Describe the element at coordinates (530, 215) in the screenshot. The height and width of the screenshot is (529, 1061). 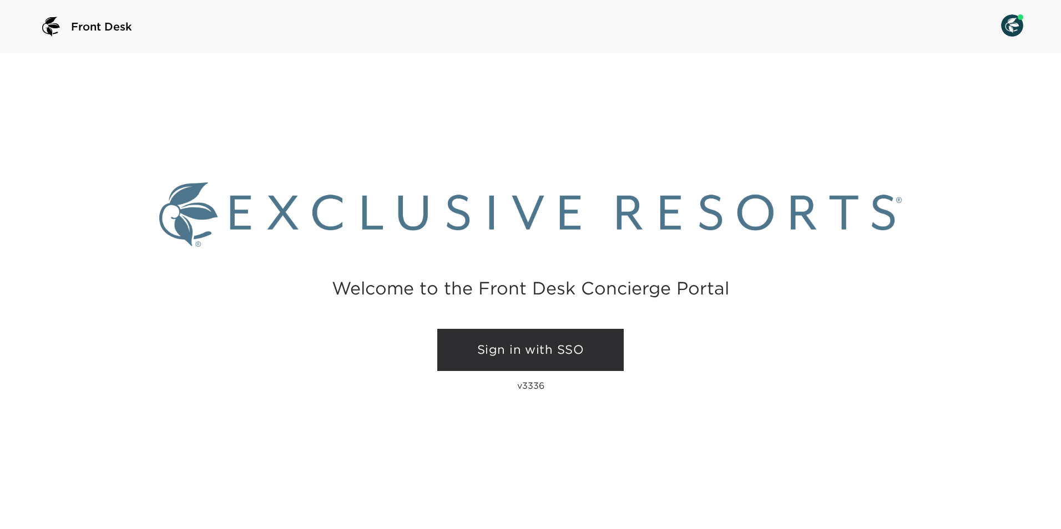
I see `img: Exclusive Resorts logo` at that location.